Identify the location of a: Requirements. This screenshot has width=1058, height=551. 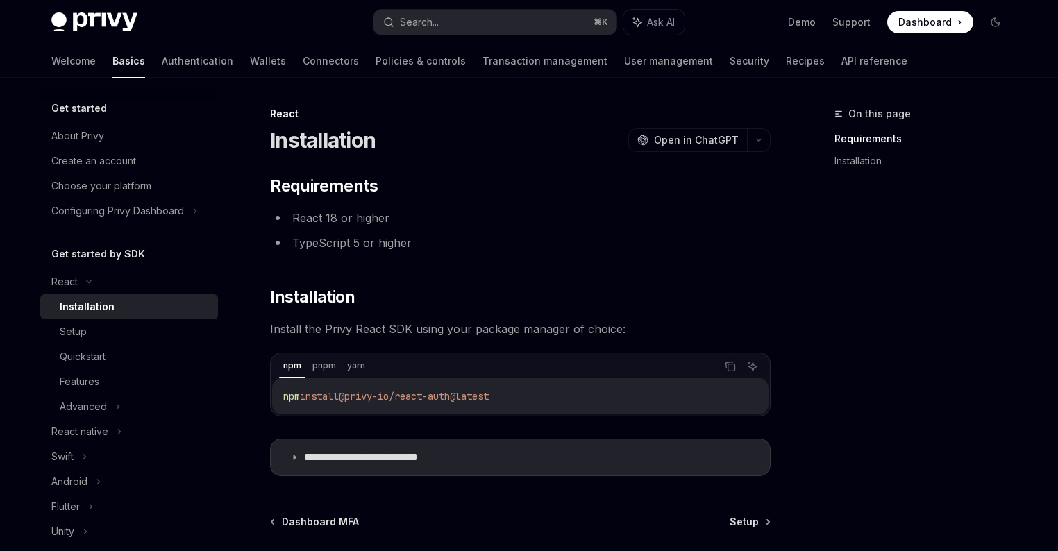
(926, 139).